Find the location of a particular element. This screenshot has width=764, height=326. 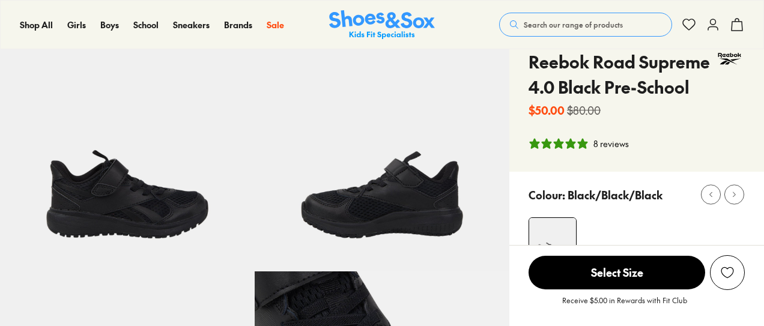

span: Shop All is located at coordinates (36, 25).